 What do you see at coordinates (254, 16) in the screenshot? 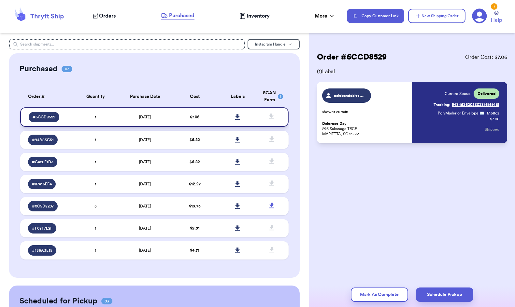
I see `a: Inventory` at bounding box center [254, 16].